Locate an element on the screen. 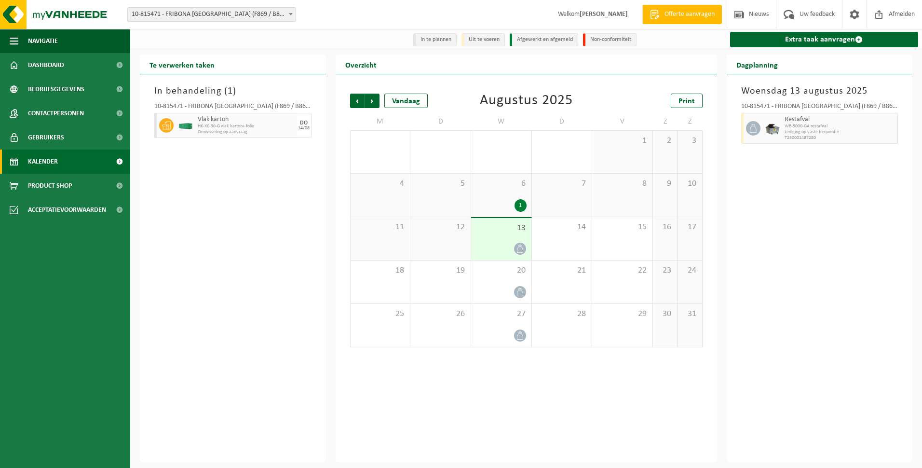 This screenshot has width=922, height=468. span: WB-5000-GA restafval is located at coordinates (840, 126).